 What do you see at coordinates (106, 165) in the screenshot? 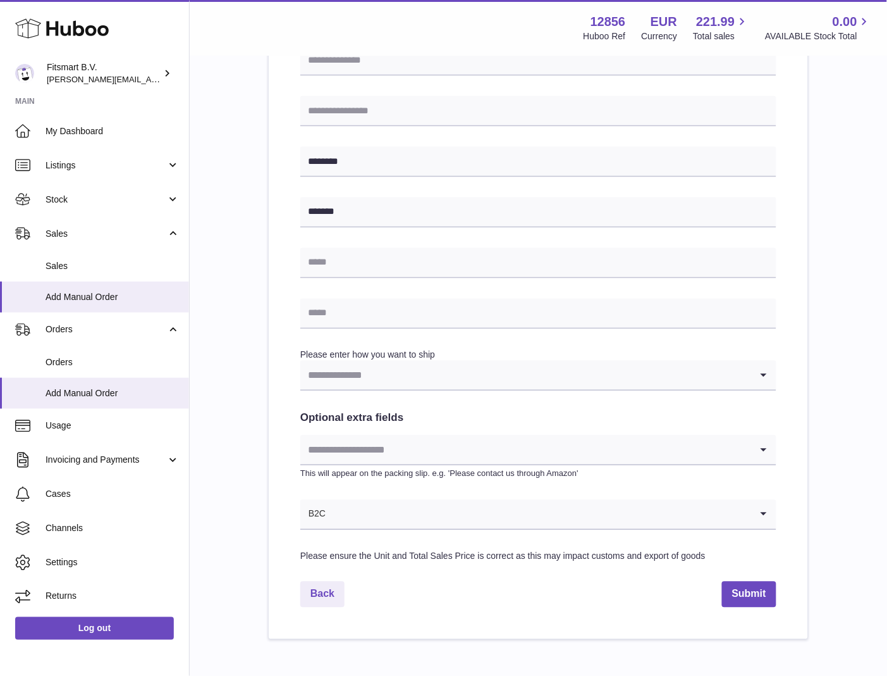
I see `span: Listings` at bounding box center [106, 165].